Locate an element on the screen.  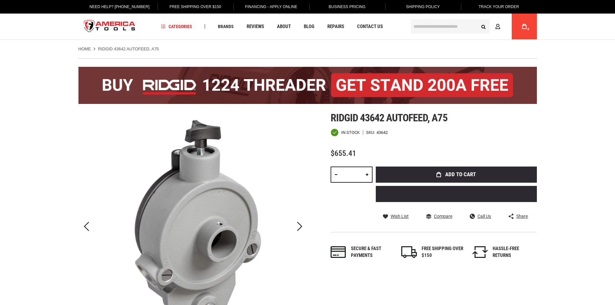
a: store logo is located at coordinates (110, 26).